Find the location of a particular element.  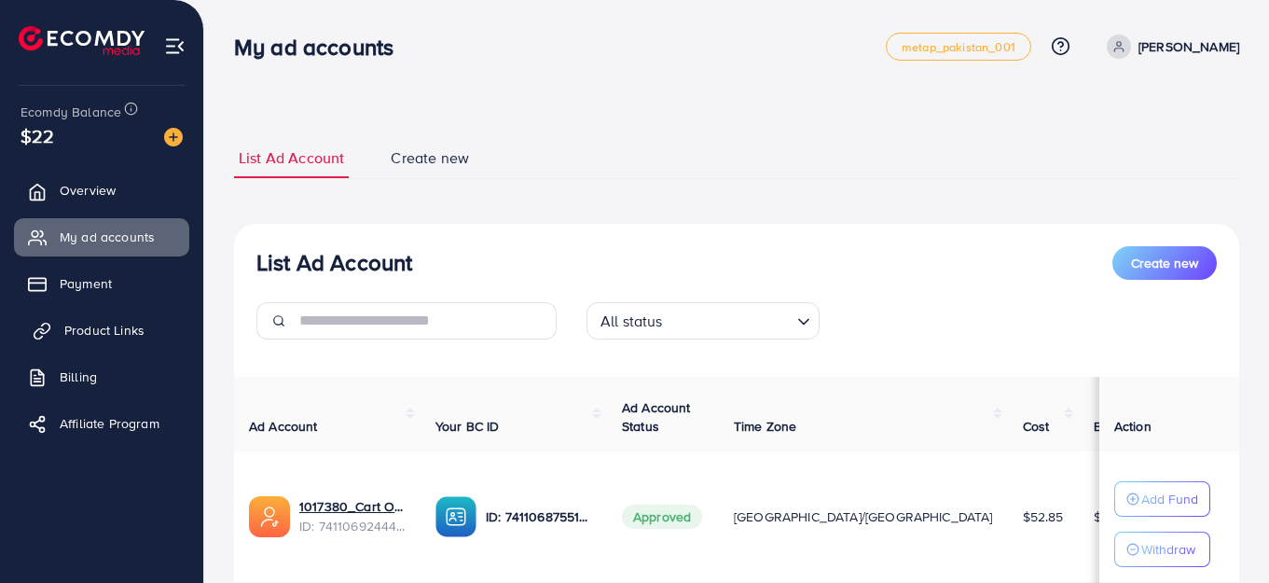

span: Affiliate Program is located at coordinates (109, 423).